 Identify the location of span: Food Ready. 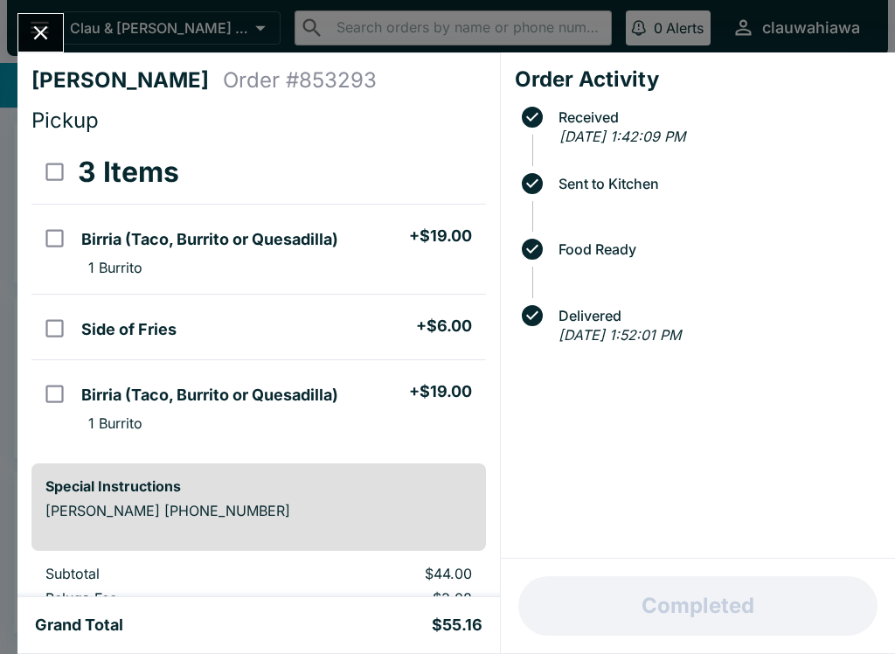
(715, 249).